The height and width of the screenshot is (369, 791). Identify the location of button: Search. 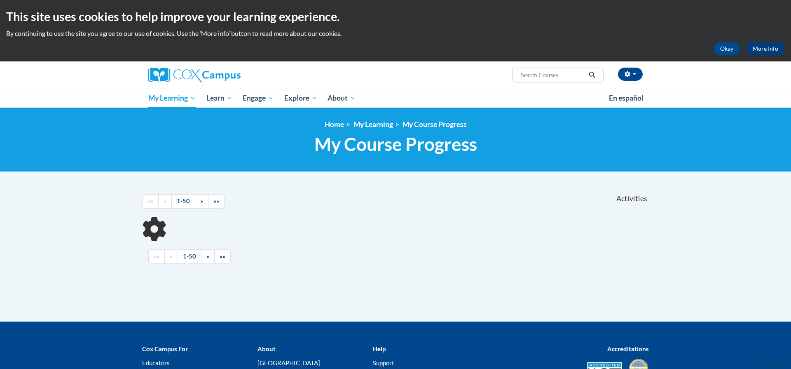
(592, 75).